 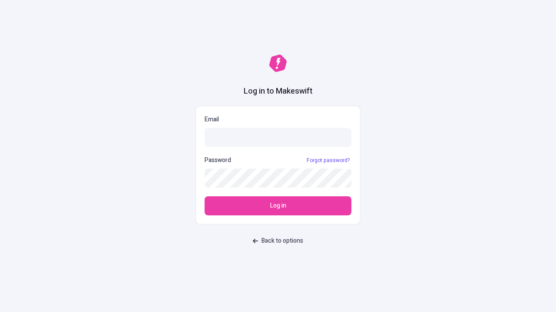 I want to click on button: Log in, so click(x=278, y=206).